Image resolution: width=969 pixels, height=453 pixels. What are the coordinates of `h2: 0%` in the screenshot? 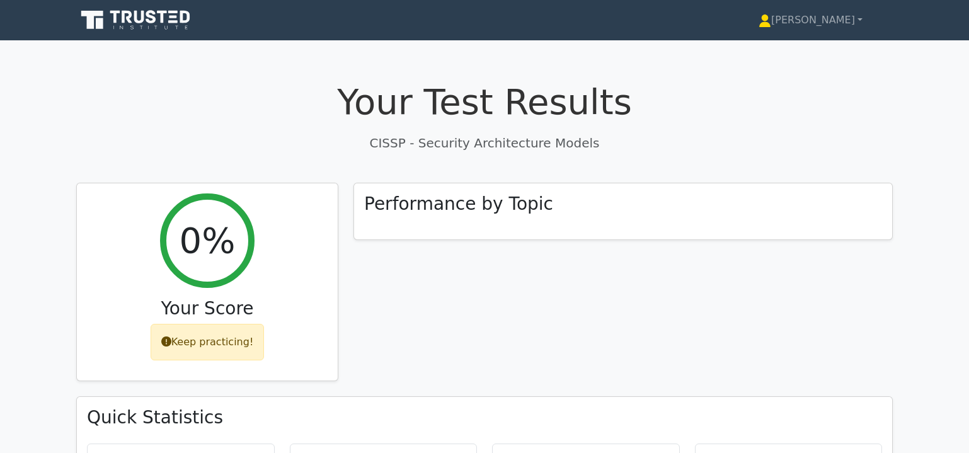 It's located at (207, 240).